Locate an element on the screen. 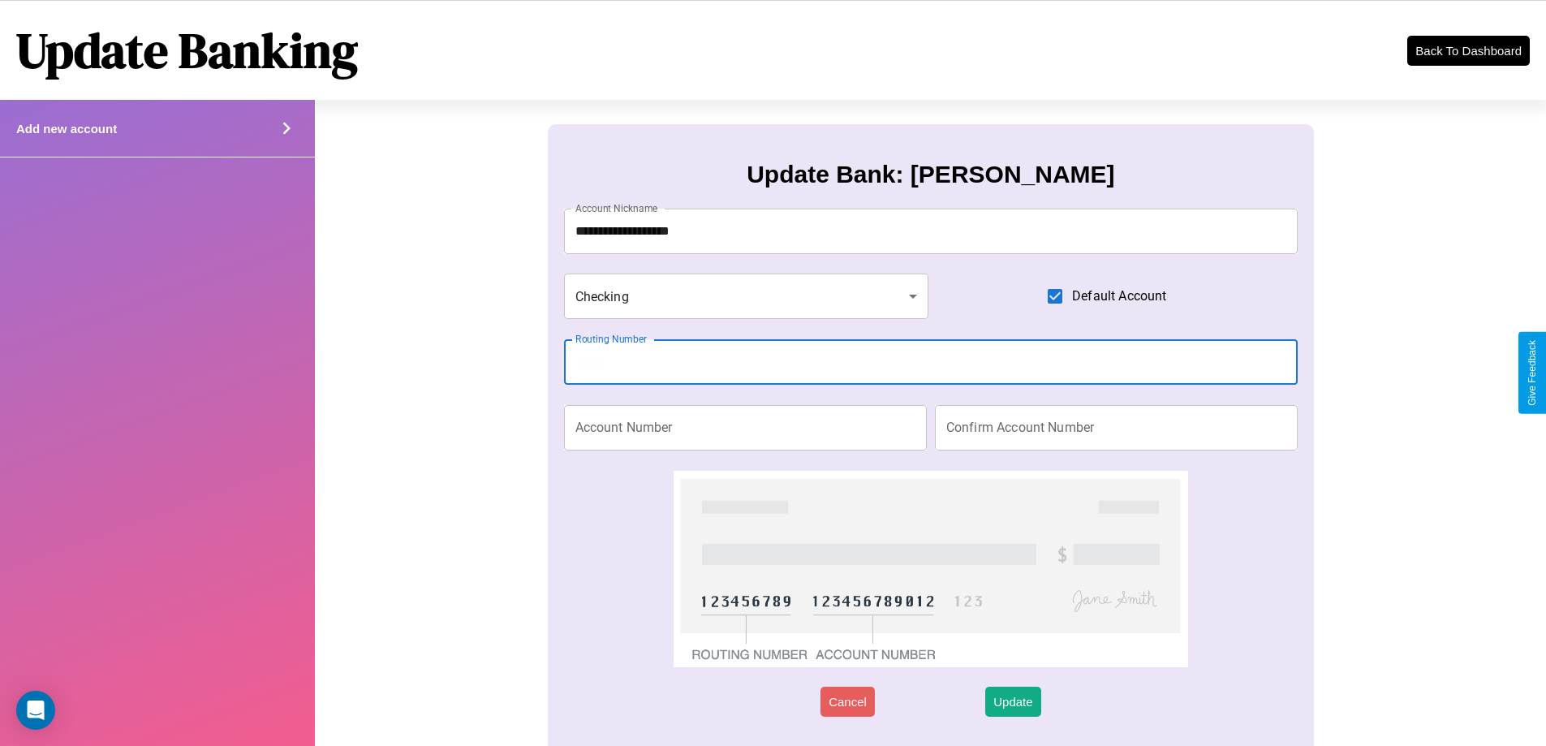  div: Open Intercom Messenger is located at coordinates (36, 710).